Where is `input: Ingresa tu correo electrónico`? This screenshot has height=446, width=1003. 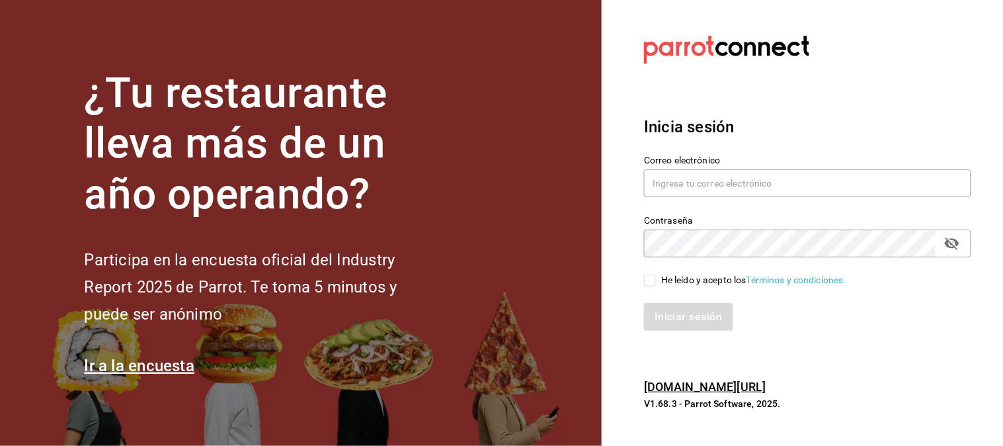
input: Ingresa tu correo electrónico is located at coordinates (807, 183).